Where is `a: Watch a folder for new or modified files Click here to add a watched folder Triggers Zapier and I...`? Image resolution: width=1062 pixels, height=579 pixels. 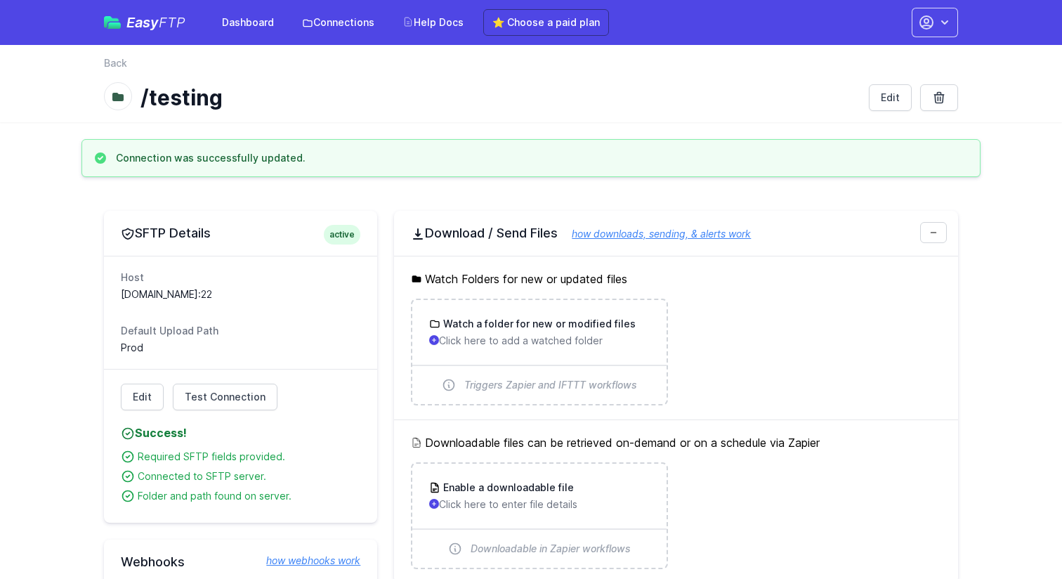 a: Watch a folder for new or modified files Click here to add a watched folder Triggers Zapier and I... is located at coordinates (539, 352).